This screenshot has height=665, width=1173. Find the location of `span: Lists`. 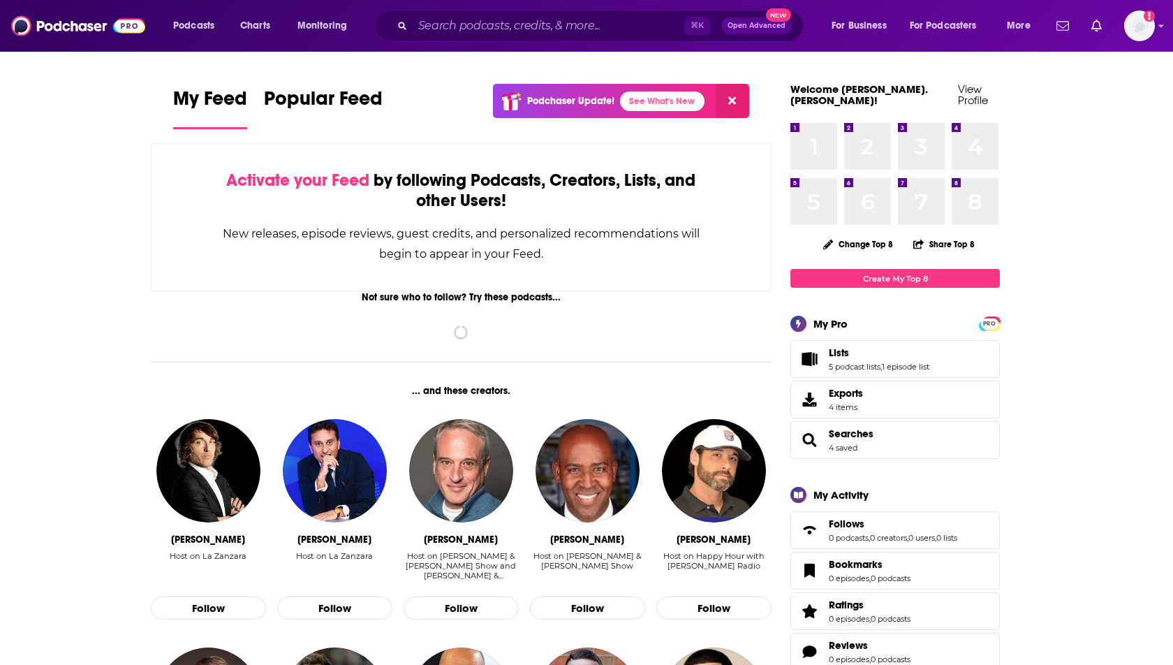

span: Lists is located at coordinates (839, 353).